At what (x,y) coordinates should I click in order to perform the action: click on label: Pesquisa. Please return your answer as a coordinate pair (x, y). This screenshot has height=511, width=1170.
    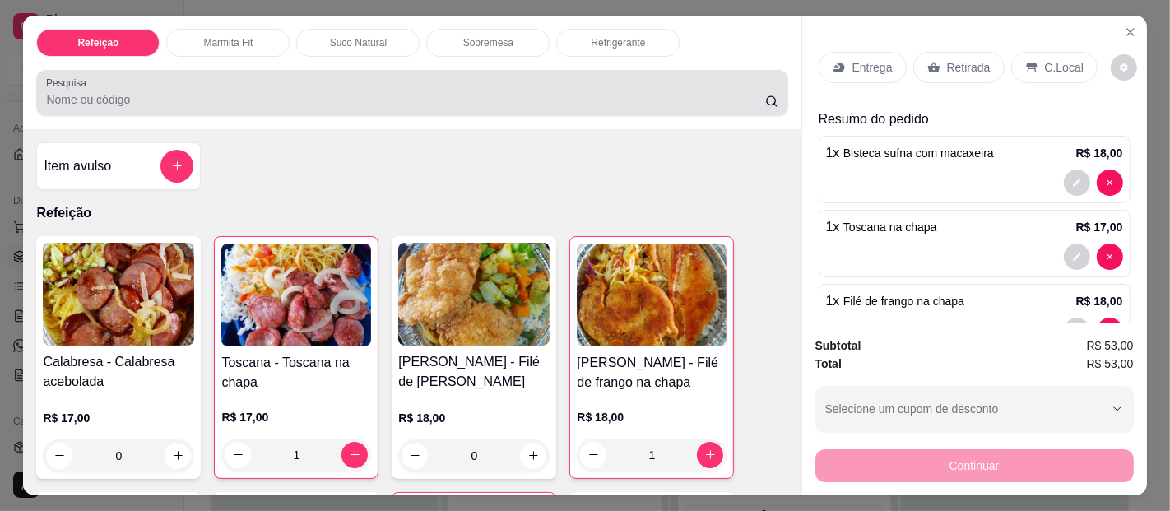
    Looking at the image, I should click on (69, 82).